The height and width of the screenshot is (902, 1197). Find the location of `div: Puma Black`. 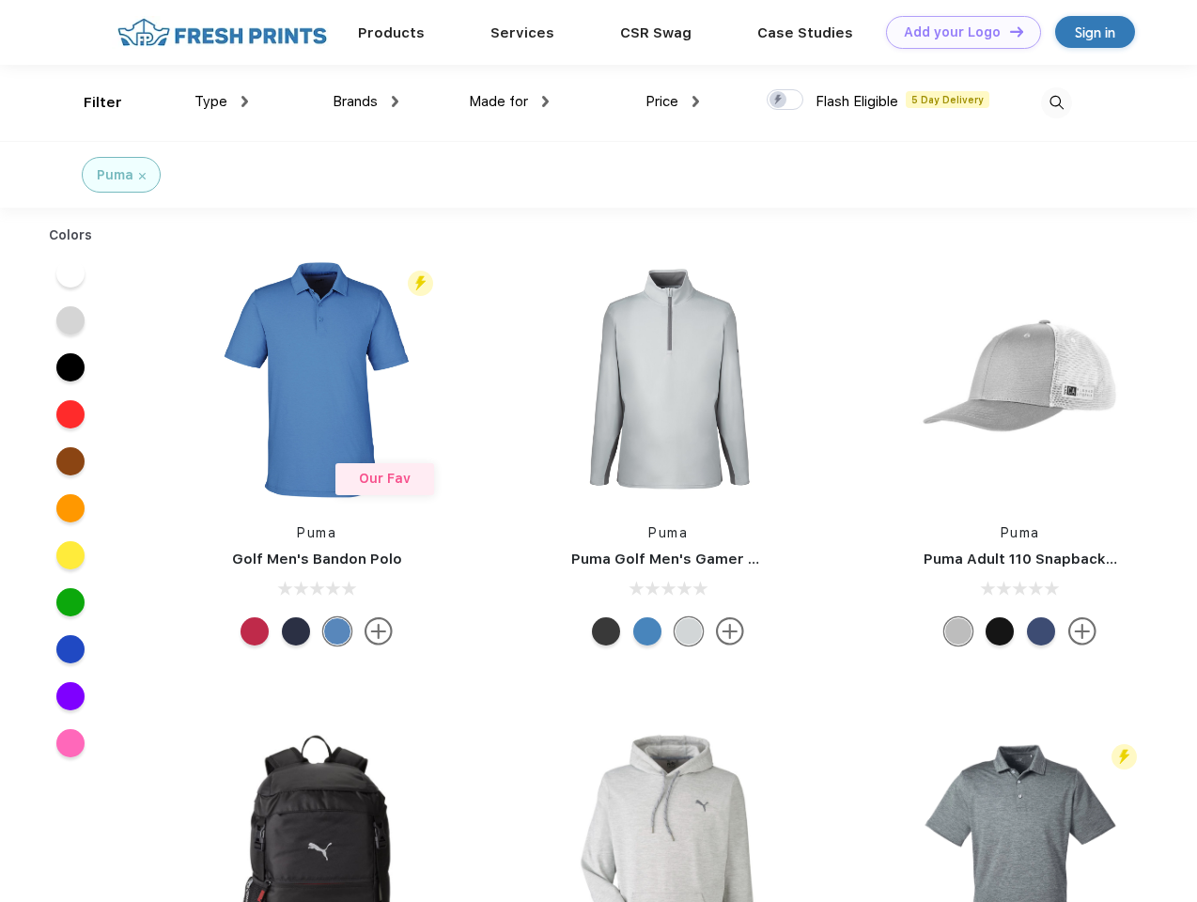

div: Puma Black is located at coordinates (606, 632).